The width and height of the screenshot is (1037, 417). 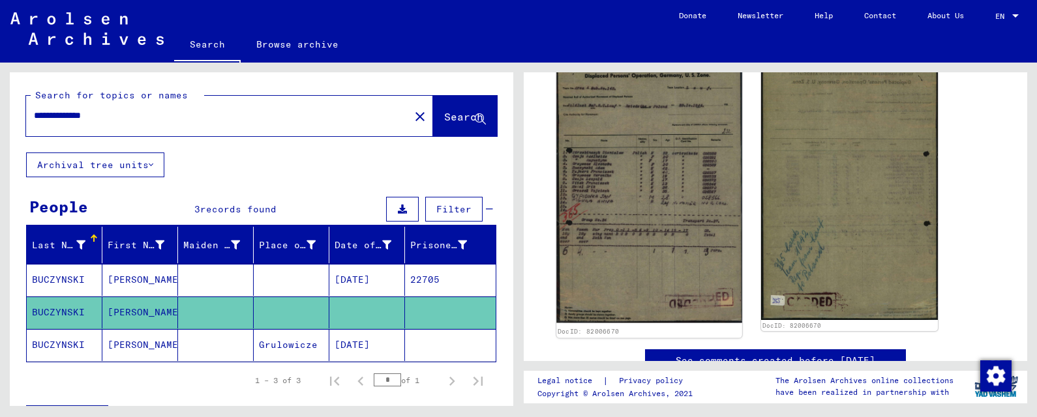 What do you see at coordinates (465, 116) in the screenshot?
I see `button: Search` at bounding box center [465, 116].